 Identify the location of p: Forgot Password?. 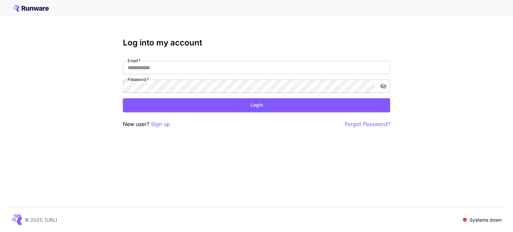
(367, 124).